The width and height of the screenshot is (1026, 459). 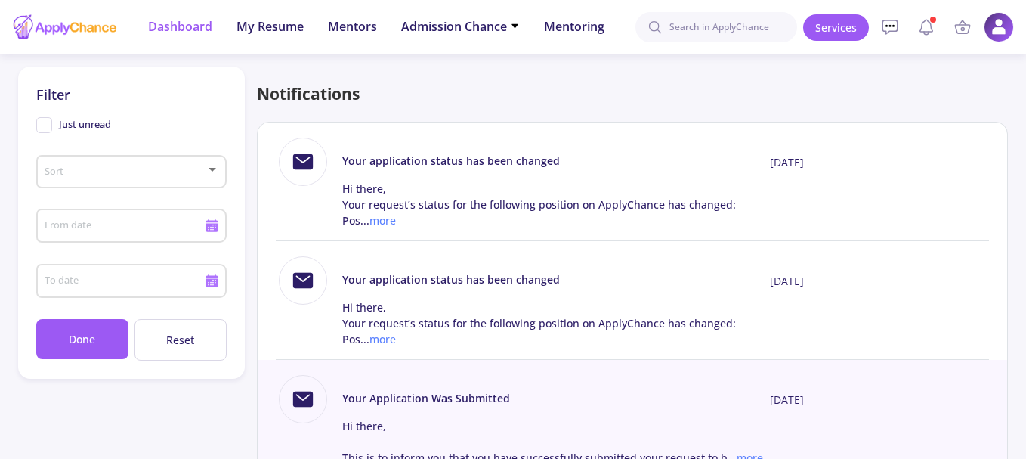 What do you see at coordinates (85, 124) in the screenshot?
I see `span: Just unread` at bounding box center [85, 124].